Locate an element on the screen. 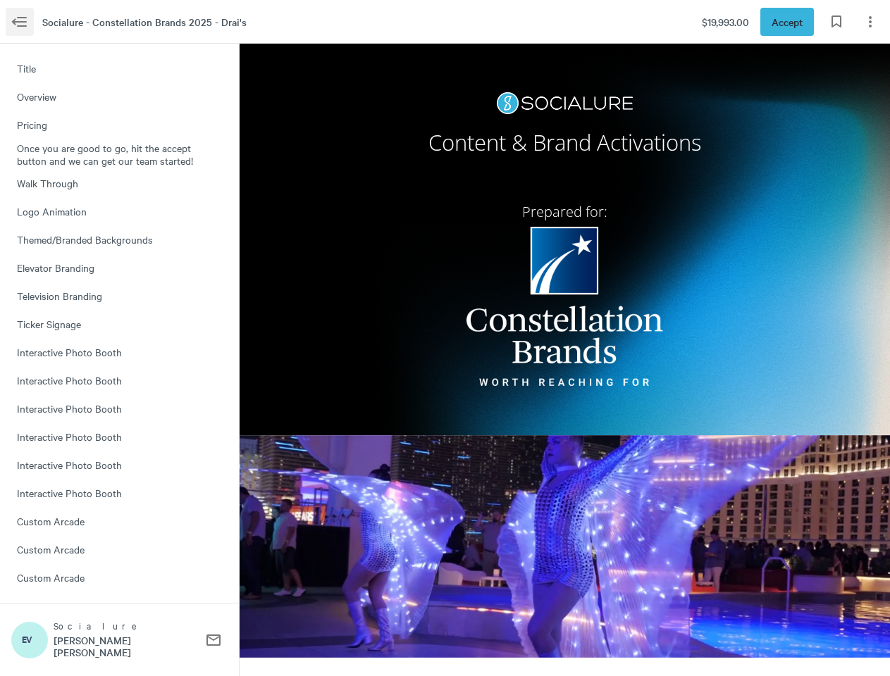  span: $19,993.00 is located at coordinates (725, 22).